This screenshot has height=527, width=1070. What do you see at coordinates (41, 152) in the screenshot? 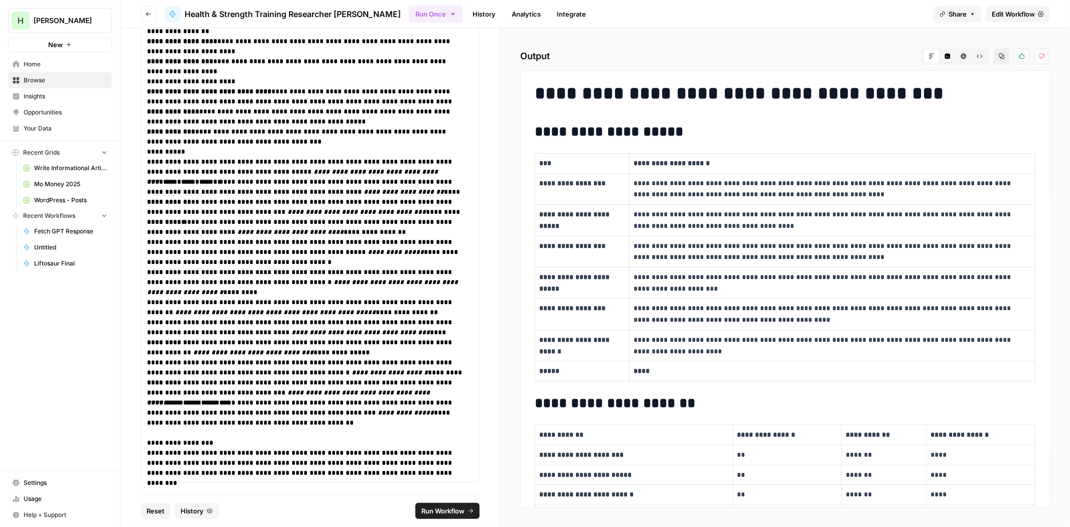
I see `span: Recent Grids` at bounding box center [41, 152].